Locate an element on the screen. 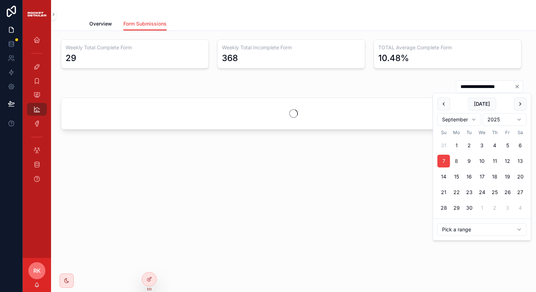  button: Tuesday, September 9th, 2025 is located at coordinates (469, 161).